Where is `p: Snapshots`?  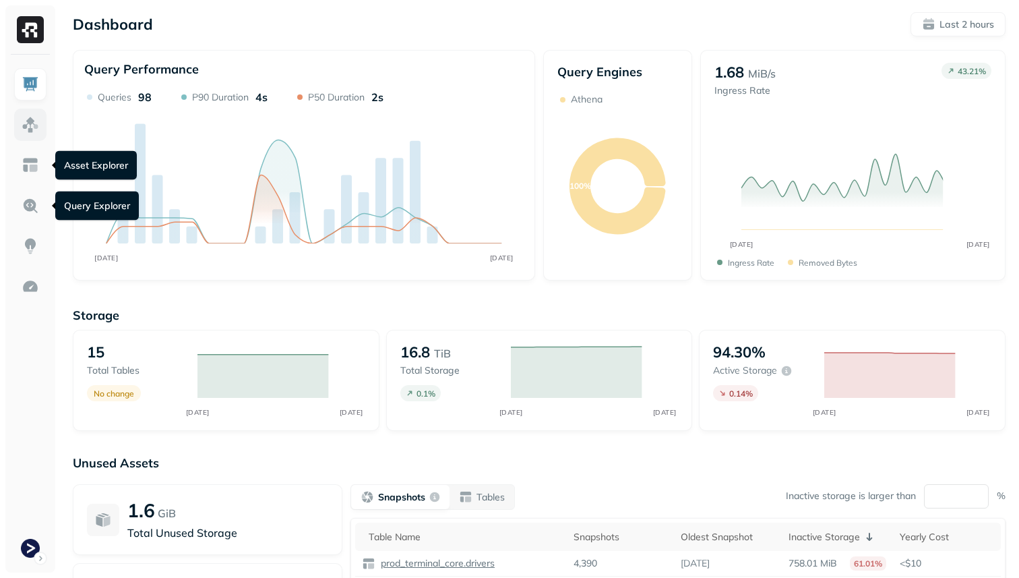 p: Snapshots is located at coordinates (402, 497).